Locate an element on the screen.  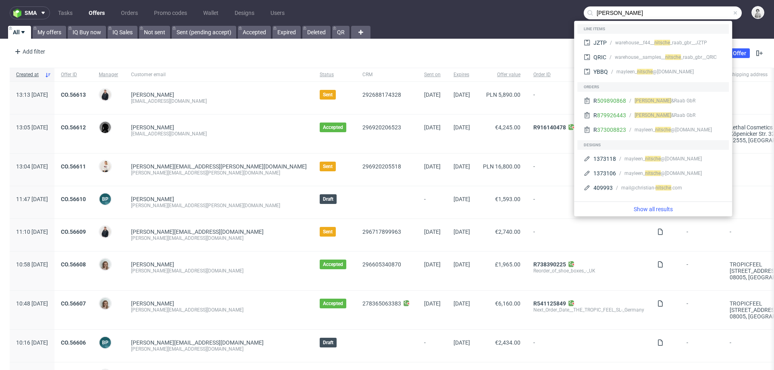
span: €4,245.00 is located at coordinates (508, 127).